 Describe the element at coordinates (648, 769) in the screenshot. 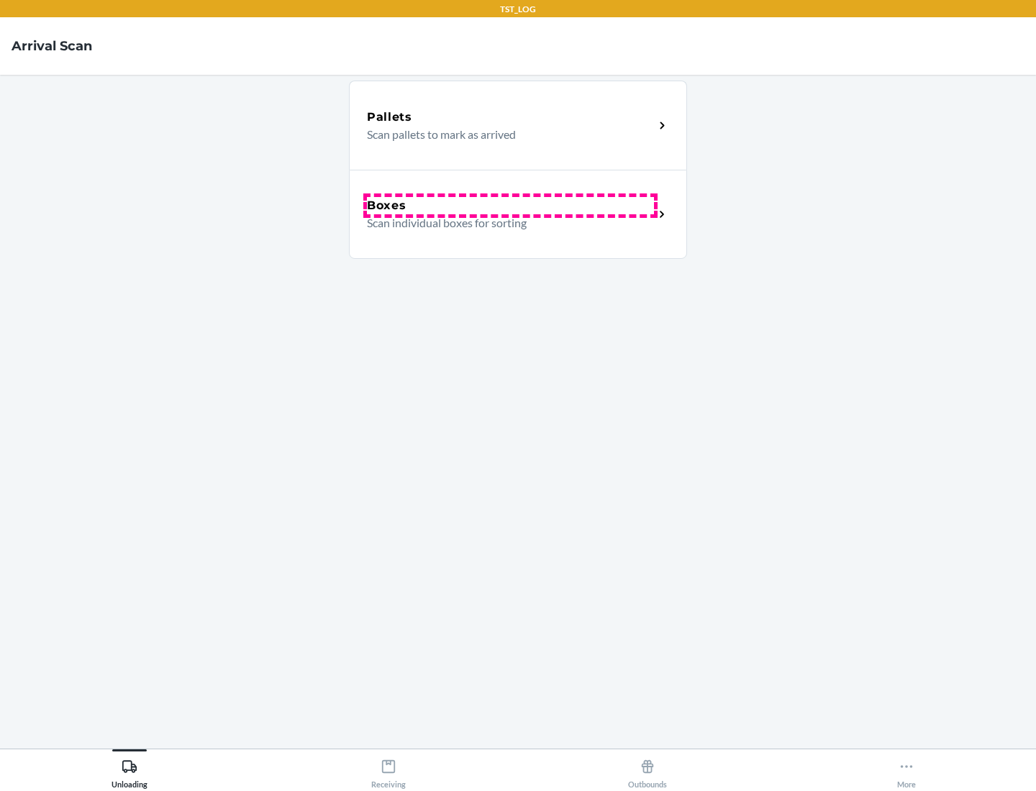

I see `button: Outbounds` at that location.